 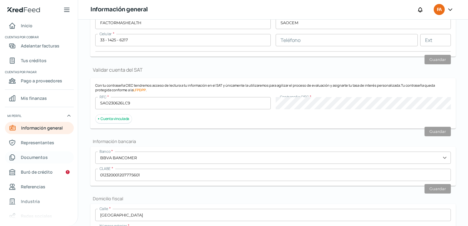 What do you see at coordinates (105, 151) in the screenshot?
I see `span: Banco` at bounding box center [105, 151].